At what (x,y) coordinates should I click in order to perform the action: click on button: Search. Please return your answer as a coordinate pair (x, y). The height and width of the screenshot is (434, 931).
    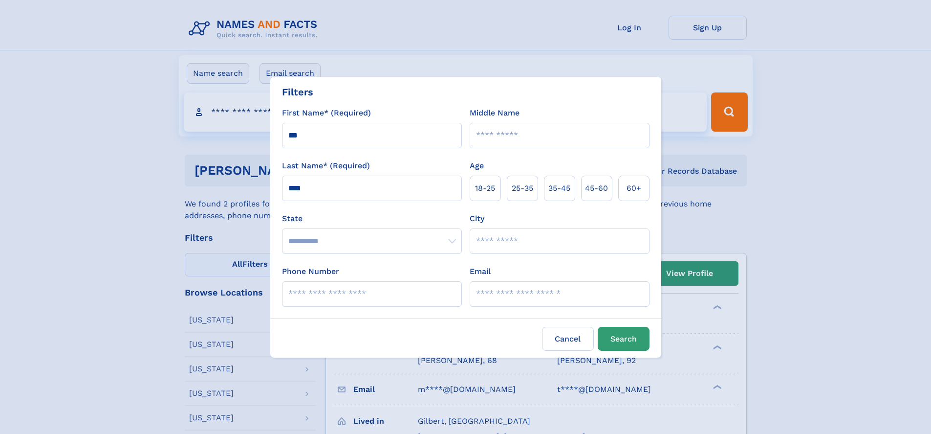
    Looking at the image, I should click on (624, 338).